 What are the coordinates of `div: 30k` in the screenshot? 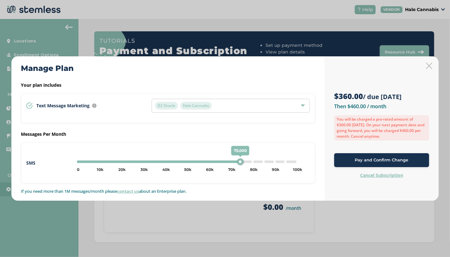 It's located at (144, 170).